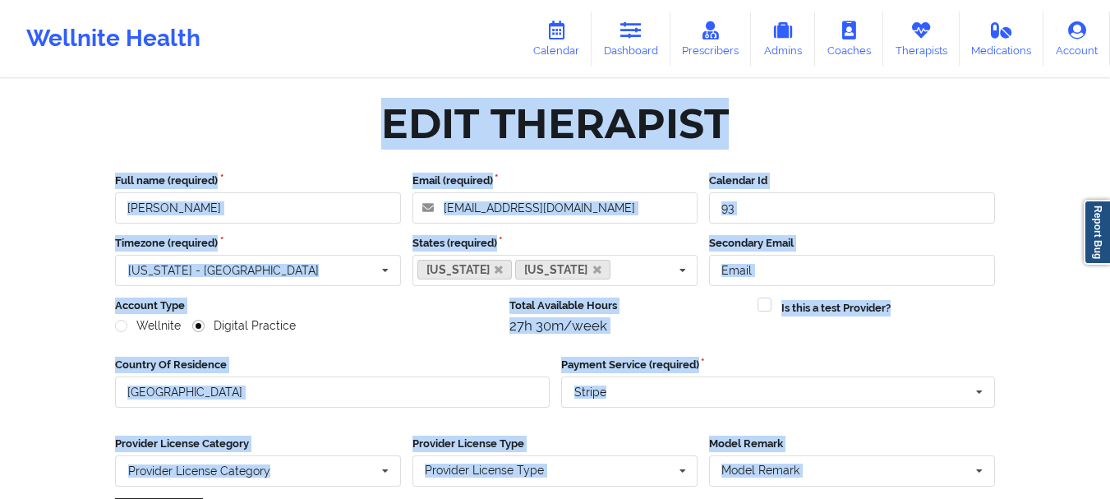 This screenshot has width=1110, height=499. What do you see at coordinates (852, 181) in the screenshot?
I see `label: Calendar Id` at bounding box center [852, 181].